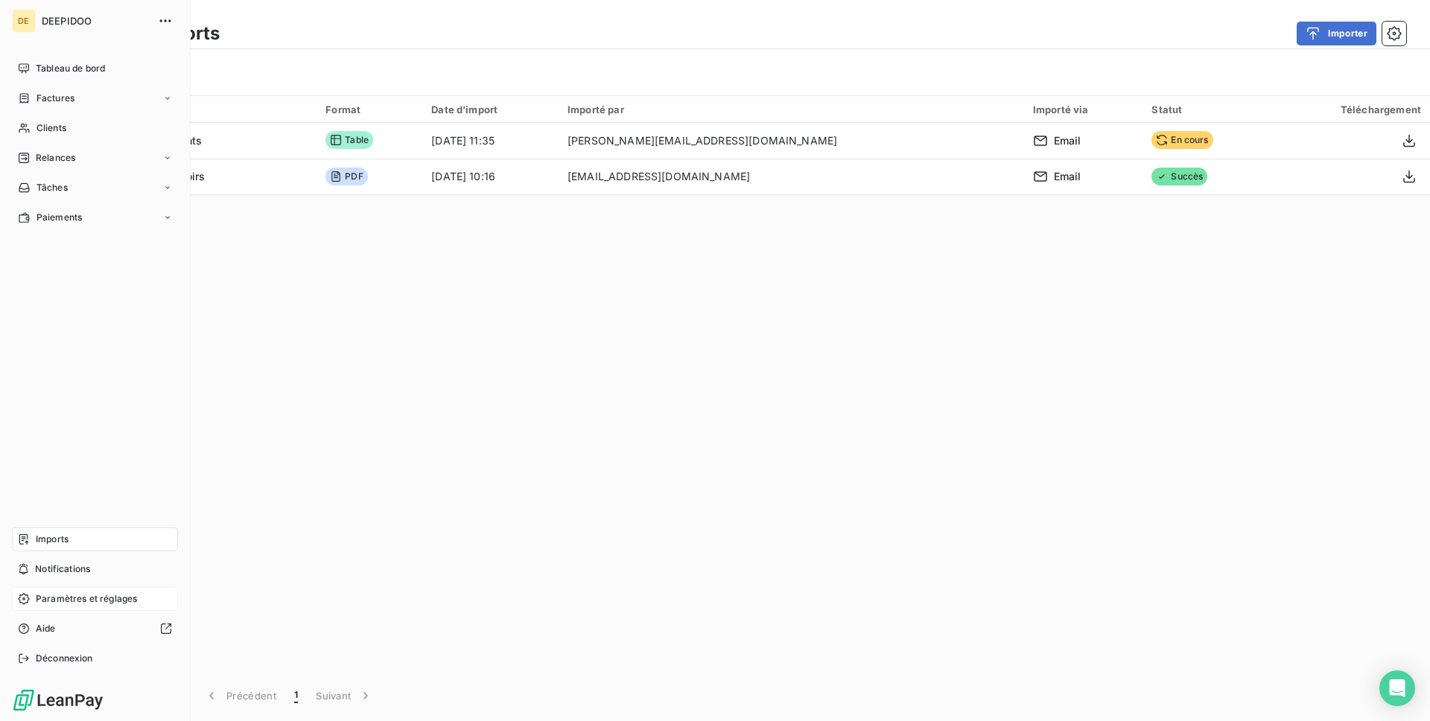 The width and height of the screenshot is (1430, 721). I want to click on div: Open Intercom Messenger, so click(1397, 688).